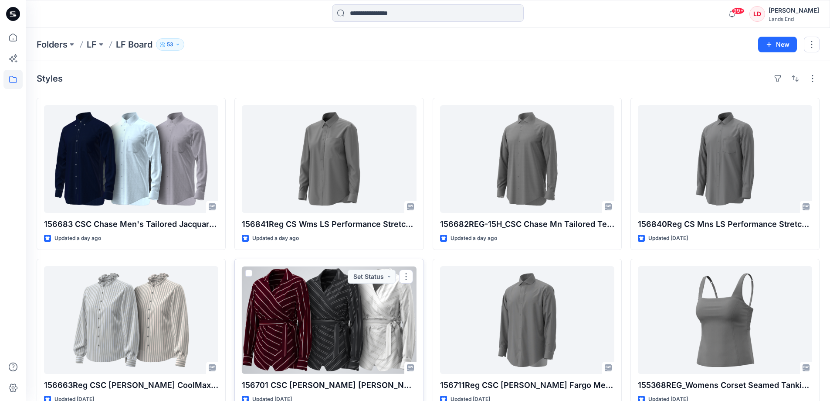 The width and height of the screenshot is (830, 401). What do you see at coordinates (131, 159) in the screenshot?
I see `a: 156683 CSC Chase Men's Tailored Jacquard Broadcloth Button Down Shirsss 09-30` at bounding box center [131, 159].